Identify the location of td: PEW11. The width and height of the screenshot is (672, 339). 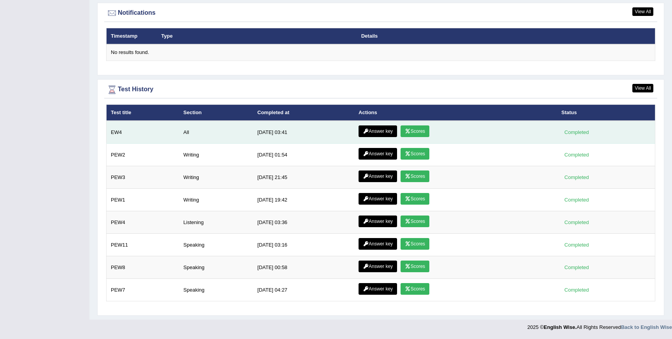
(143, 245).